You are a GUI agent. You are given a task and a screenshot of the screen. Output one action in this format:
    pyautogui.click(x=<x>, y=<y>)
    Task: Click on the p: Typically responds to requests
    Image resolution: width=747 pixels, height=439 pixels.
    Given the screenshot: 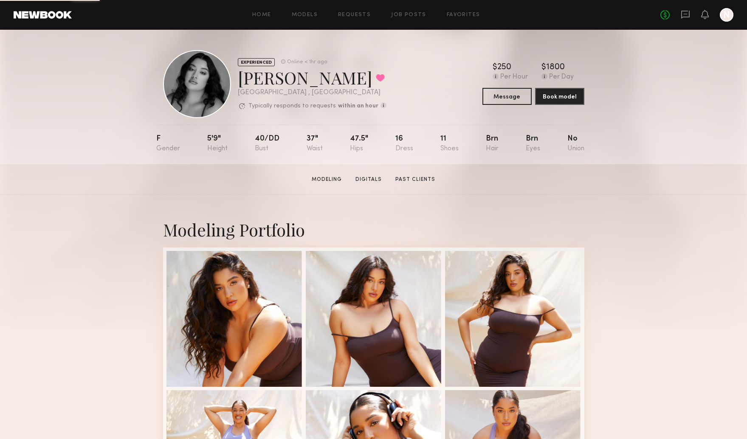 What is the action you would take?
    pyautogui.click(x=292, y=106)
    